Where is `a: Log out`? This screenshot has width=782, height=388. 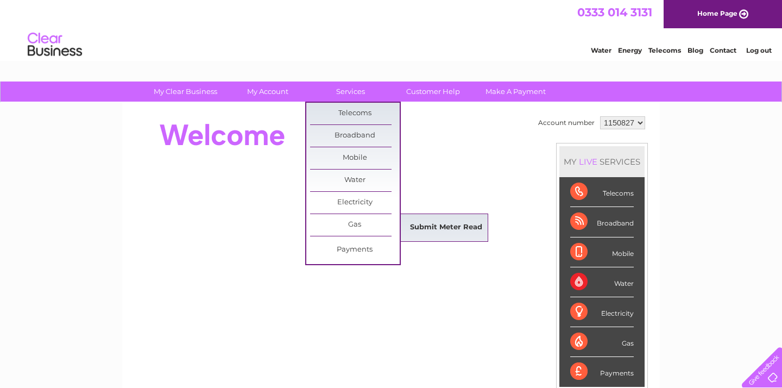 a: Log out is located at coordinates (759, 50).